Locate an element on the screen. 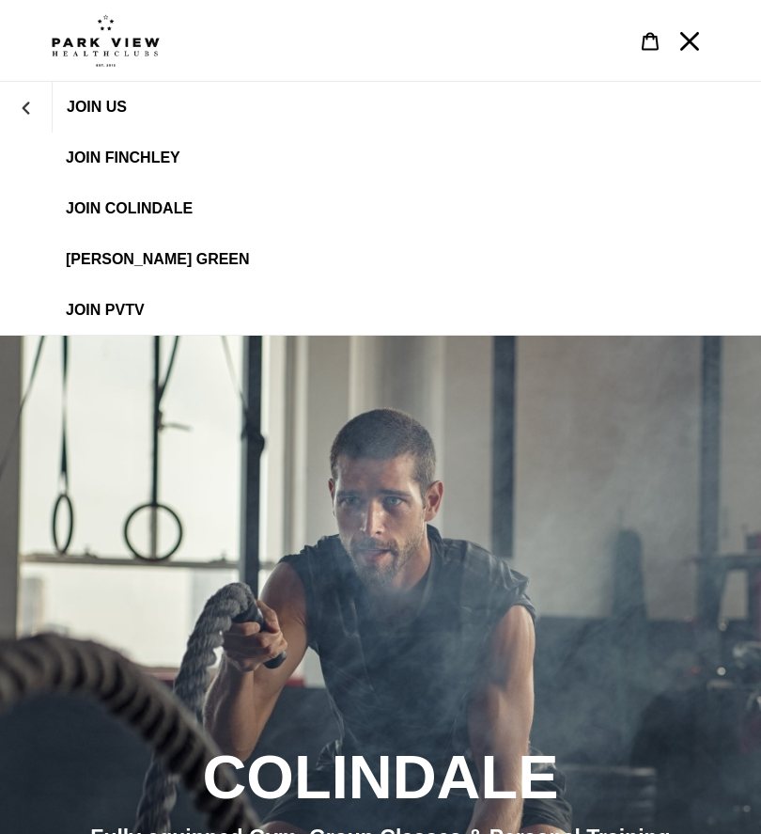 The width and height of the screenshot is (761, 834). button: Menu is located at coordinates (690, 40).